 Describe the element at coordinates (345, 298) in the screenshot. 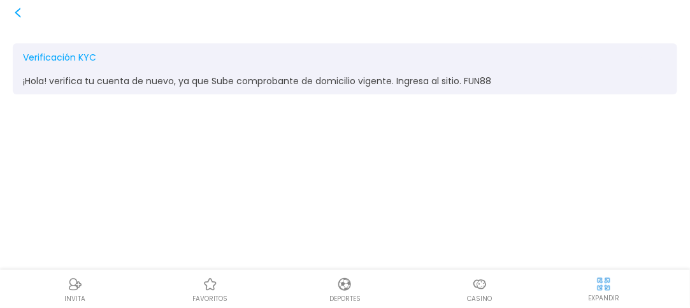

I see `p: Deportes` at that location.